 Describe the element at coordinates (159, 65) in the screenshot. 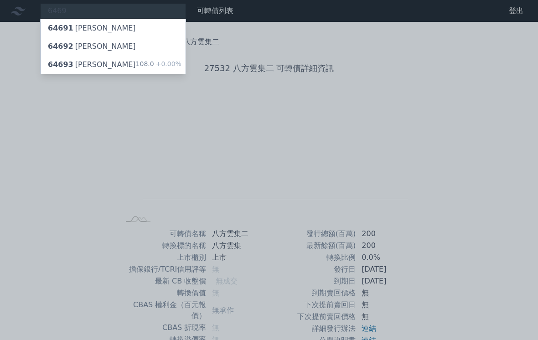

I see `div: 108.0` at that location.